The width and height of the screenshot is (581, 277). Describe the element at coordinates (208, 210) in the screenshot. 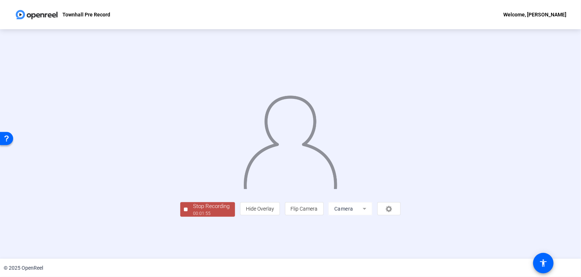

I see `button: Stop Recording00:01:55` at that location.